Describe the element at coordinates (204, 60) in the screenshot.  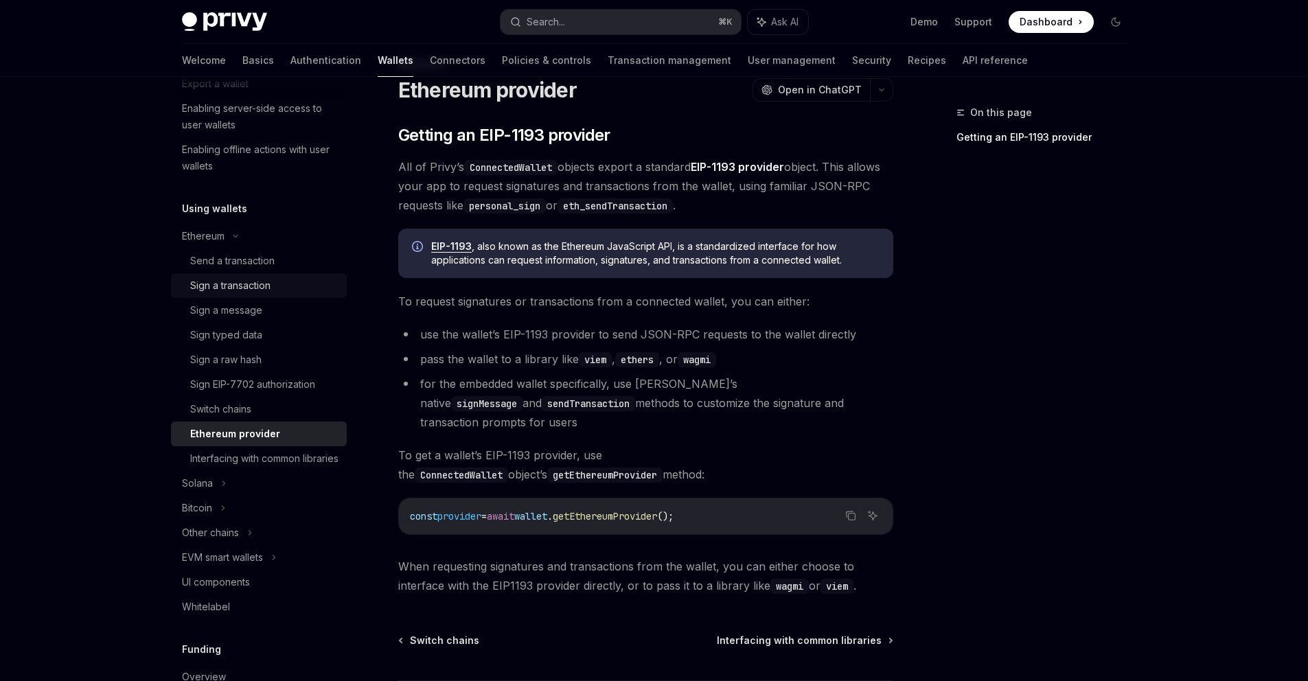
I see `a: Welcome` at that location.